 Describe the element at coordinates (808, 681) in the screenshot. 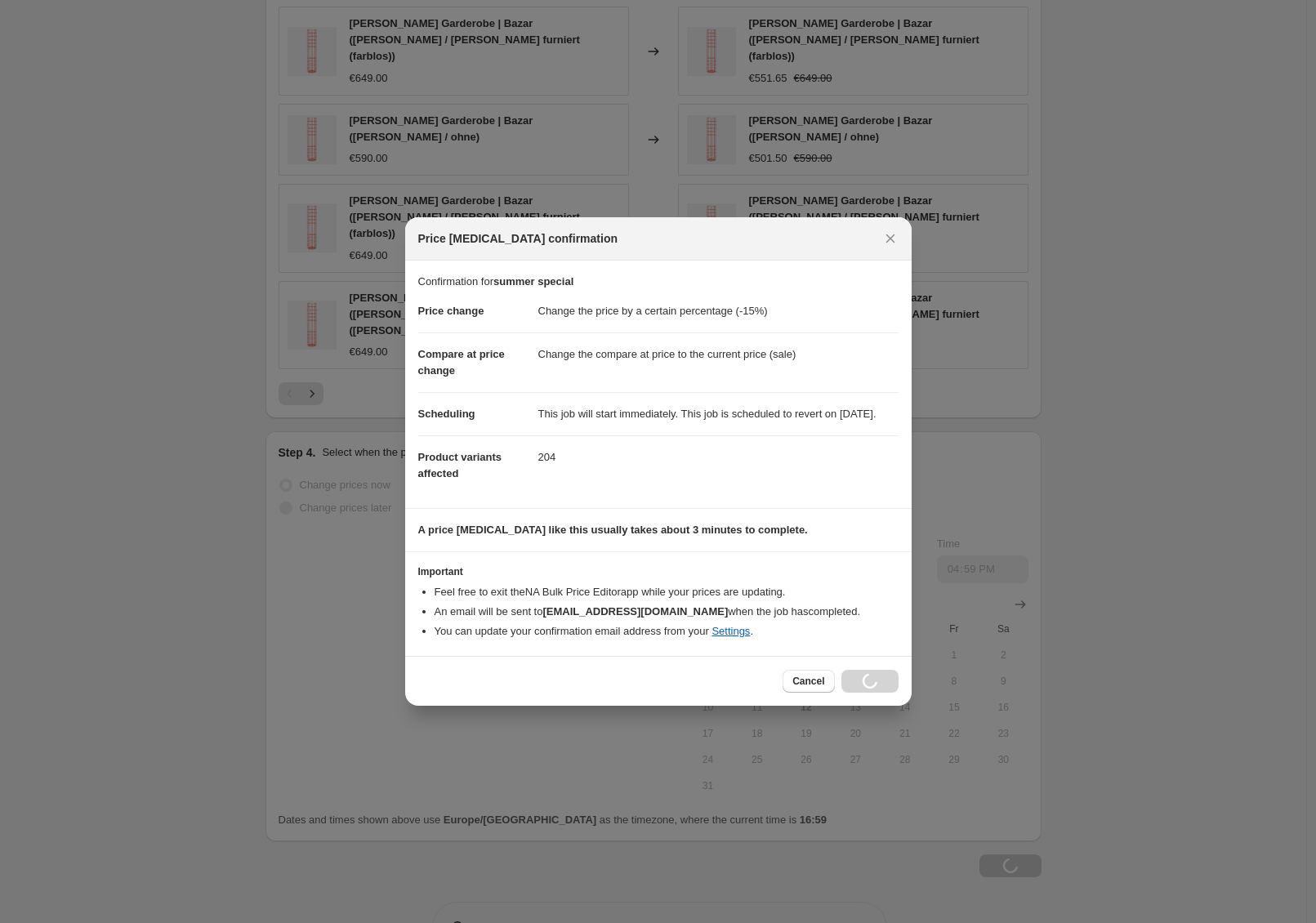

I see `button: Cancel` at that location.